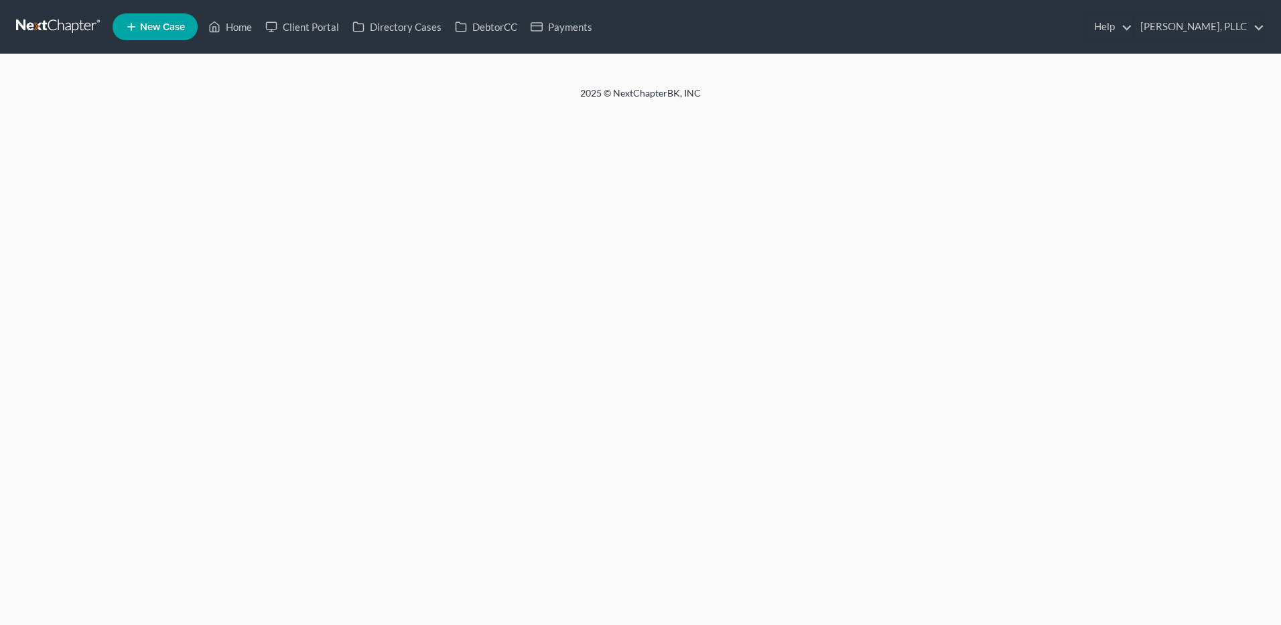  I want to click on div: 2025 © NextChapterBK, INC, so click(641, 99).